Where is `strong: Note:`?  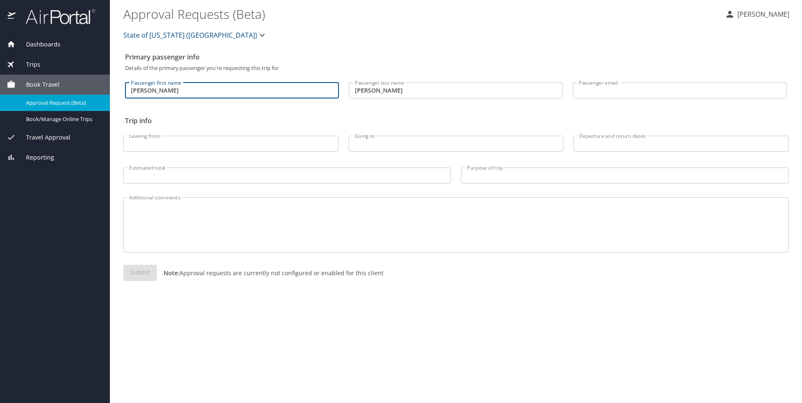
strong: Note: is located at coordinates (171, 273).